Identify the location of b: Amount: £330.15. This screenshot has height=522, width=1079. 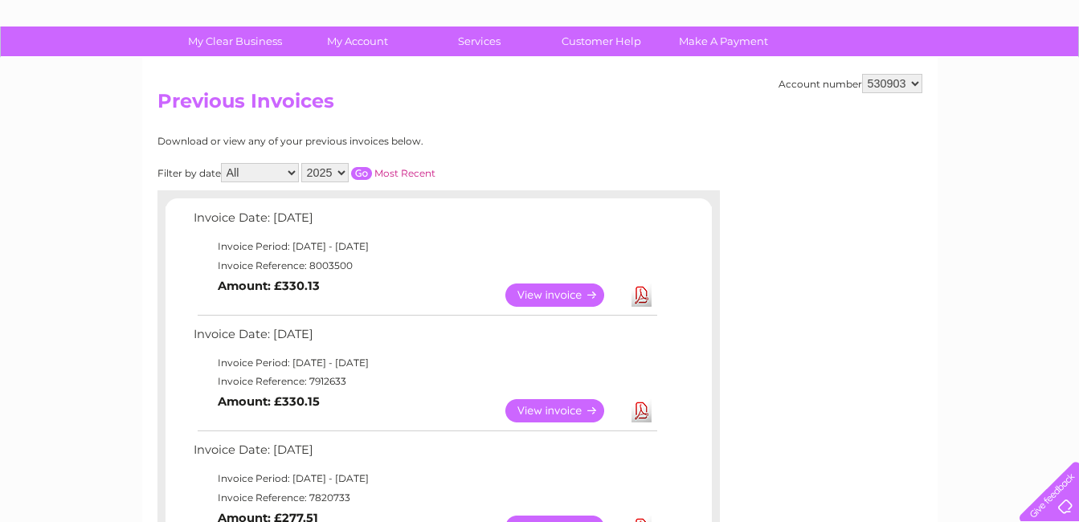
(268, 402).